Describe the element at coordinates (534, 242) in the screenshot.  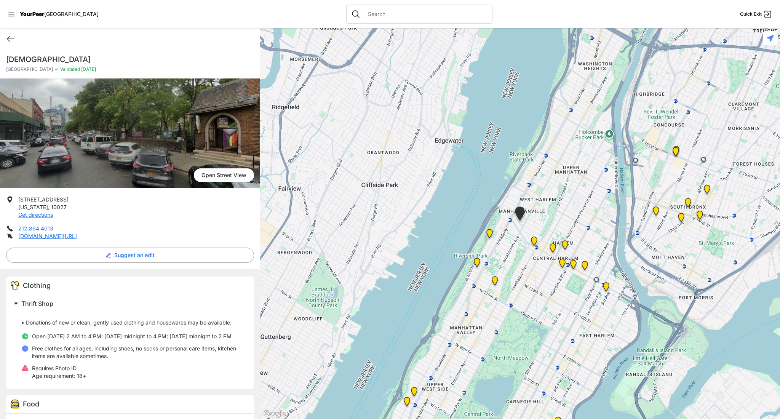
I see `div: The PILLARS – Holistic Recovery Support` at that location.